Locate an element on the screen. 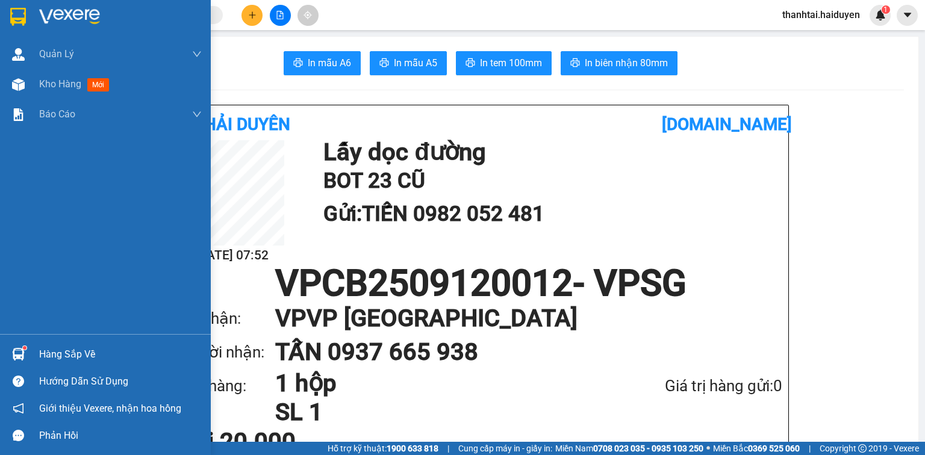  div: Giá trị hàng gửi: 0 is located at coordinates (692, 386).